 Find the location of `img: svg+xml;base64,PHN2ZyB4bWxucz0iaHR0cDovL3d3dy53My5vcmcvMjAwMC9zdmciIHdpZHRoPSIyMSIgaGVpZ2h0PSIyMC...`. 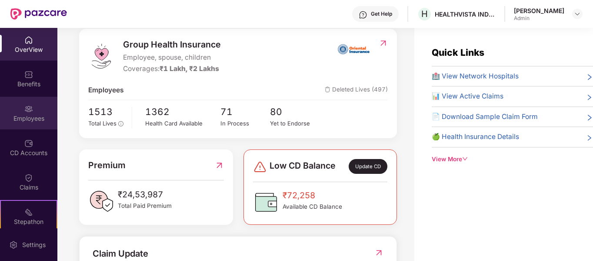

img: svg+xml;base64,PHN2ZyB4bWxucz0iaHR0cDovL3d3dy53My5vcmcvMjAwMC9zdmciIHdpZHRoPSIyMSIgaGVpZ2h0PSIyMC... is located at coordinates (29, 212).